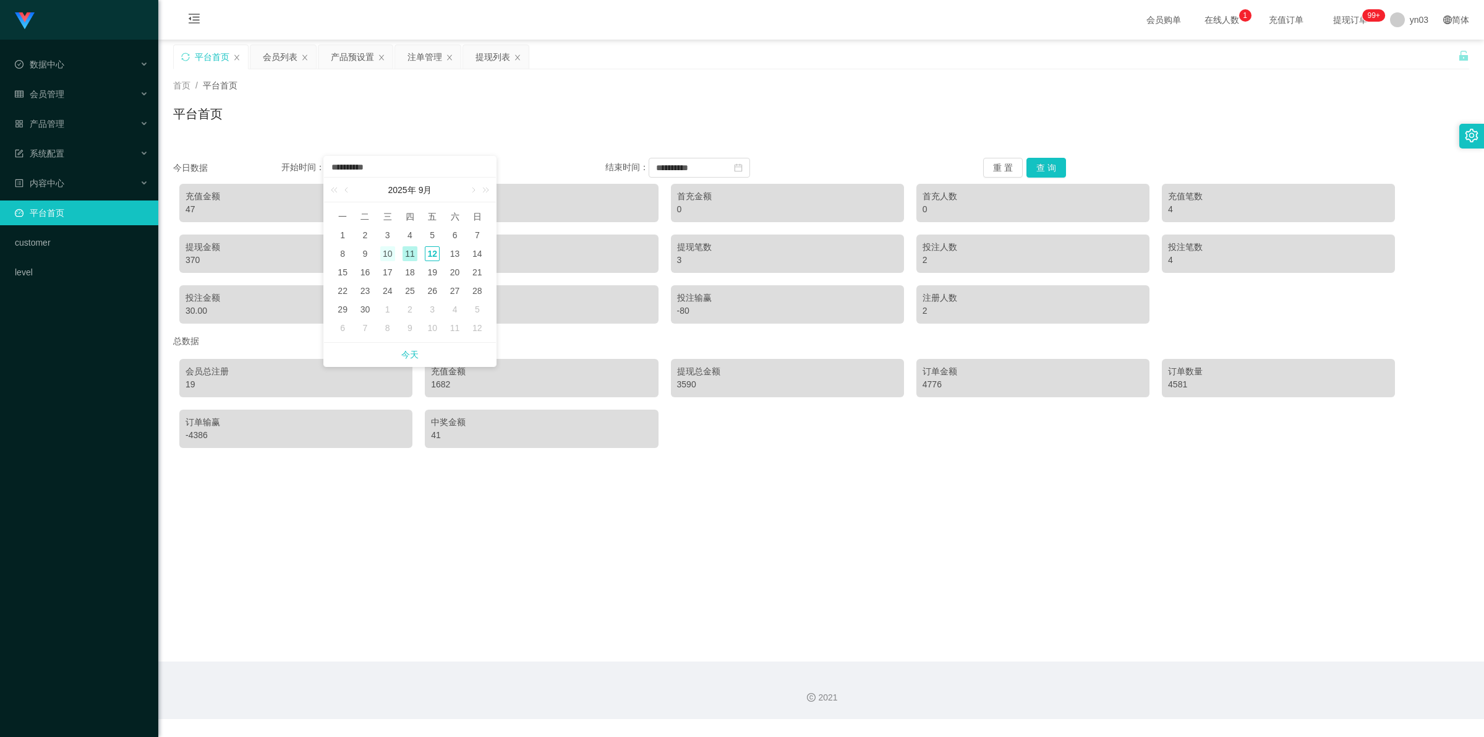 This screenshot has width=1484, height=737. What do you see at coordinates (343, 272) in the screenshot?
I see `div: 15` at bounding box center [343, 272].